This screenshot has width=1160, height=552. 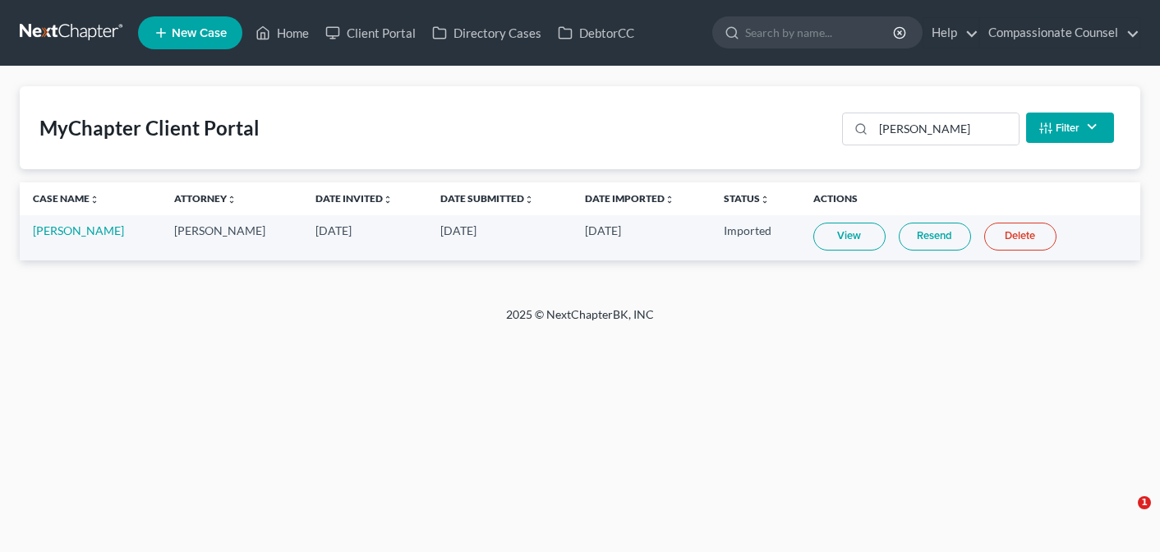 What do you see at coordinates (747, 198) in the screenshot?
I see `a: Statusunfold_more` at bounding box center [747, 198].